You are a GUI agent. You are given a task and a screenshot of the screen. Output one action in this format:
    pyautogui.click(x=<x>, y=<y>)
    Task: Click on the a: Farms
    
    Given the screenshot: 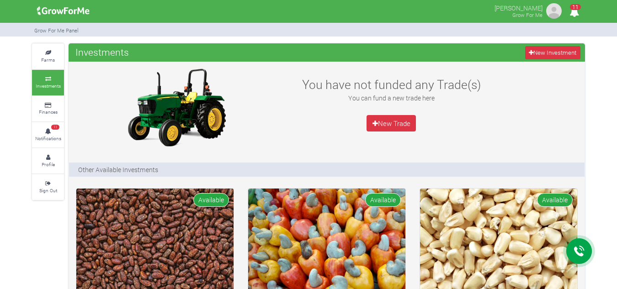 What is the action you would take?
    pyautogui.click(x=48, y=56)
    